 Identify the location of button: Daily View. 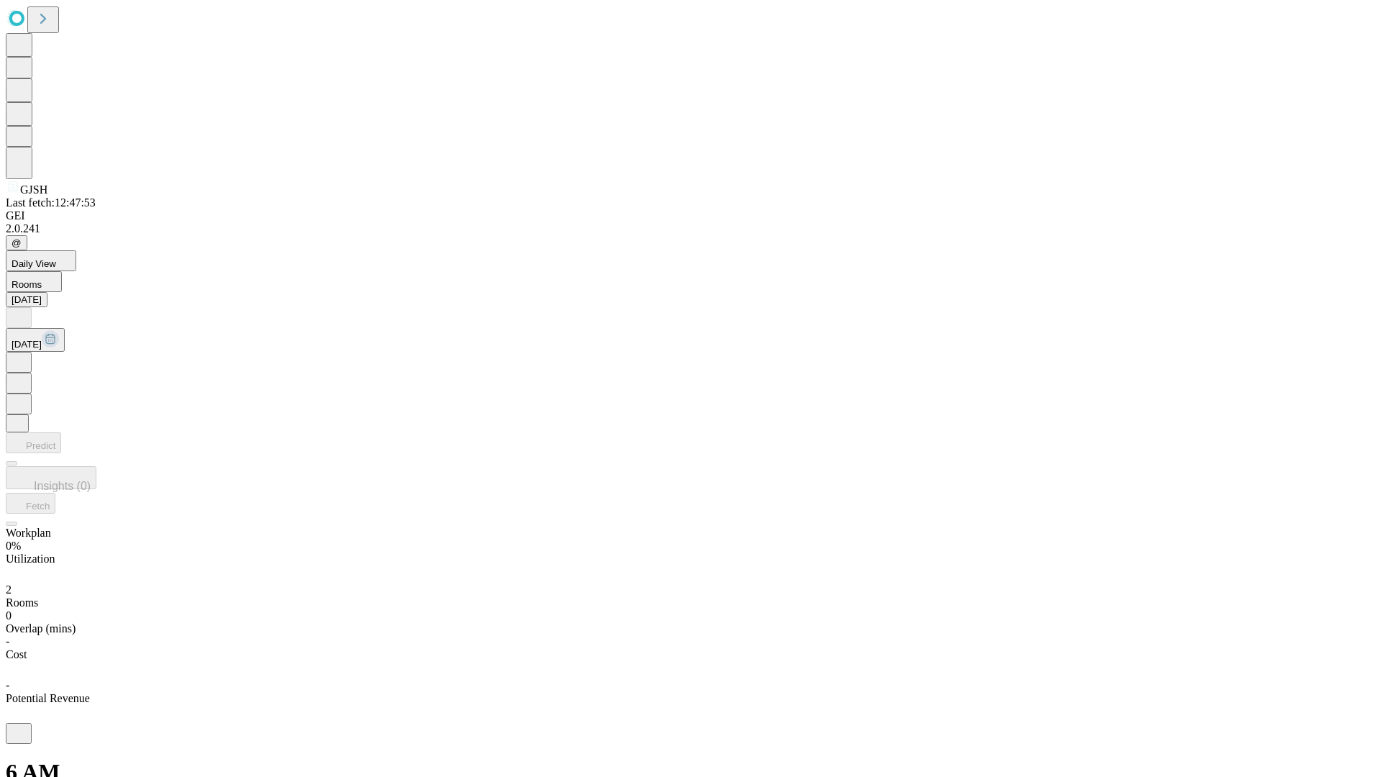
(41, 260).